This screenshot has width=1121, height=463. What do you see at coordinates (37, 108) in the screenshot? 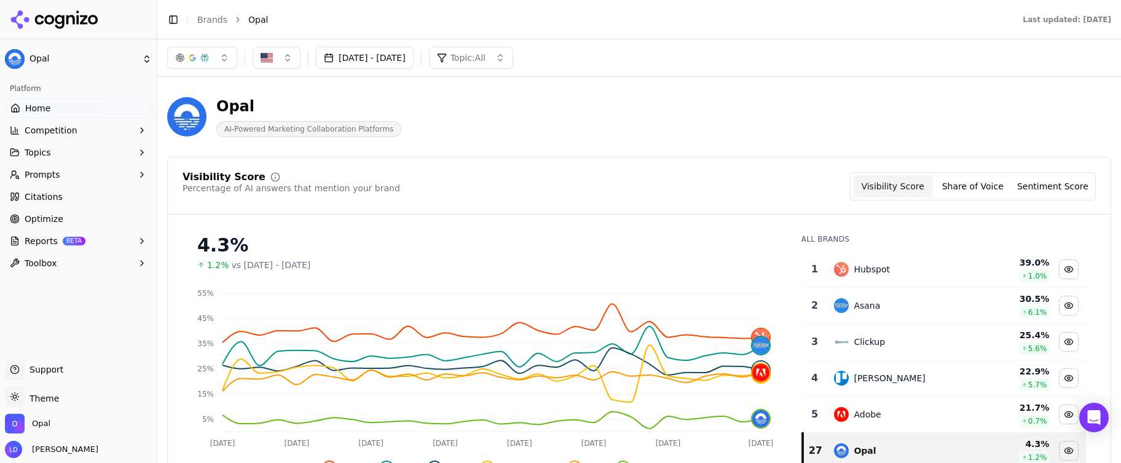
I see `span: Home` at bounding box center [37, 108].